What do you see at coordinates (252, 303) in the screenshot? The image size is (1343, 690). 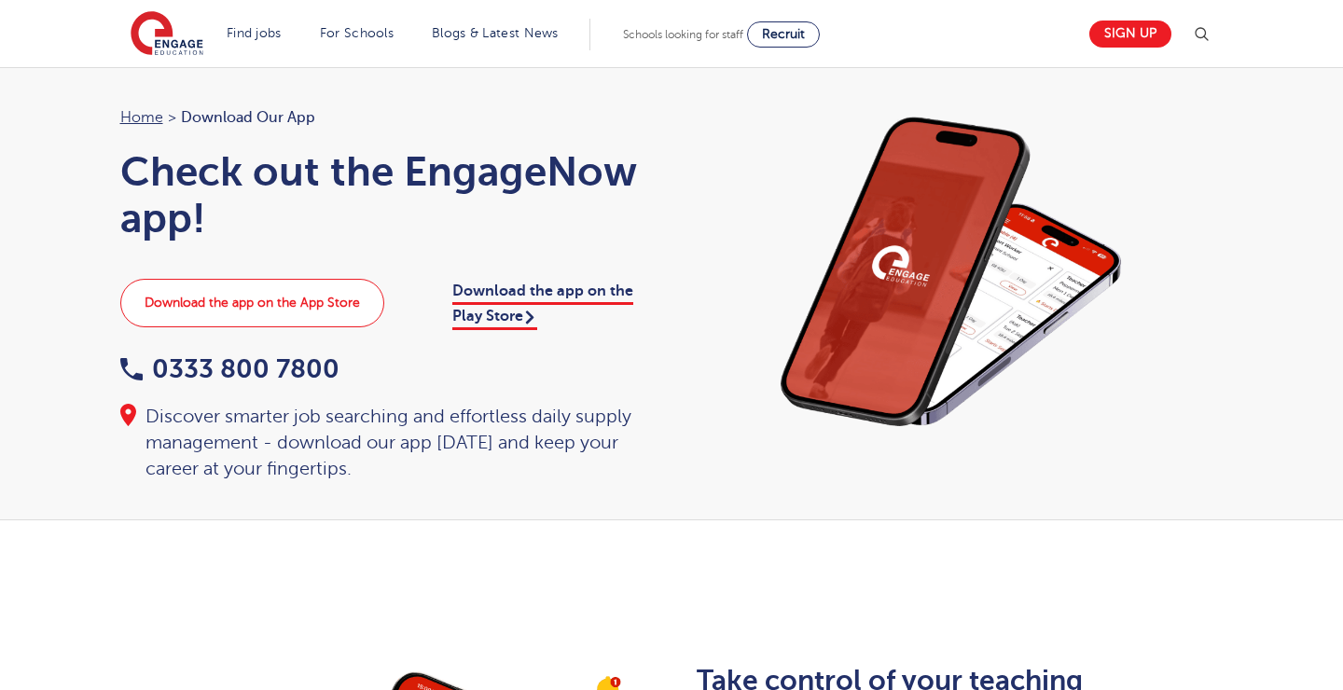 I see `a: Download the app on the App Store` at bounding box center [252, 303].